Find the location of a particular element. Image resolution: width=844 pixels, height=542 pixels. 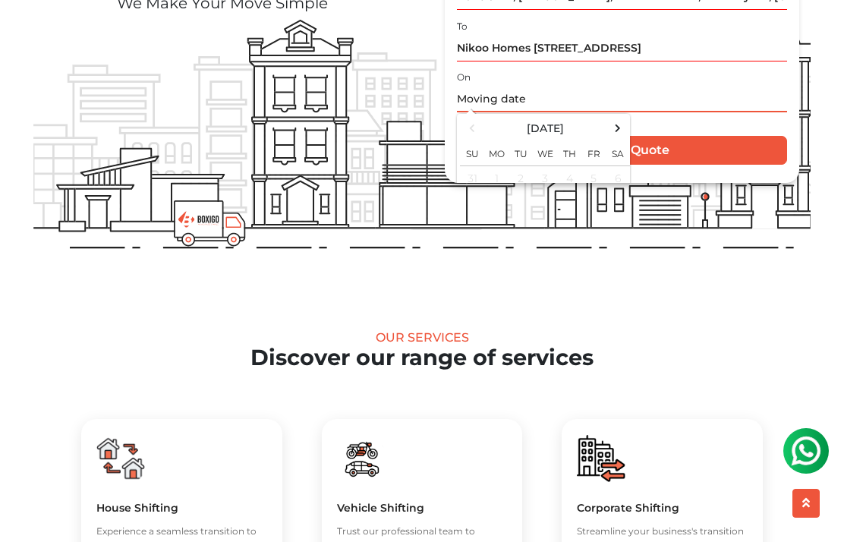

img: whatsapp-icon.svg is located at coordinates (30, 30).